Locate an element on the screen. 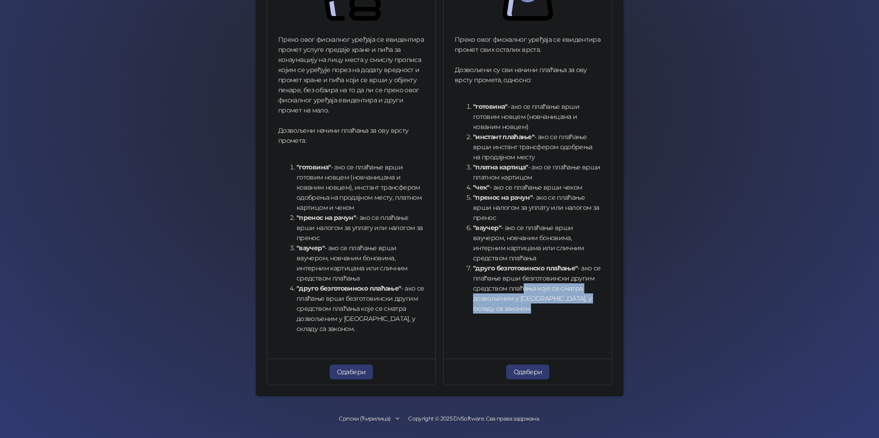 This screenshot has height=438, width=879. div: Преко овог фискалног уређаја се евидентира промет свих осталих врста. Дозвољени су сви начини пла... is located at coordinates (528, 177).